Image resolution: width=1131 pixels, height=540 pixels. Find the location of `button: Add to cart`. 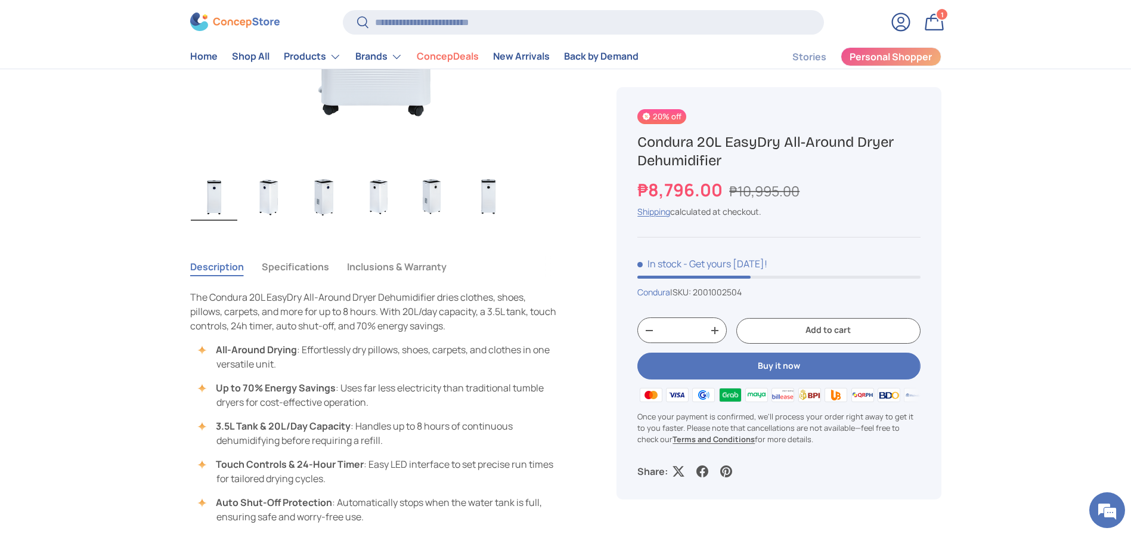

button: Add to cart is located at coordinates (828, 330).